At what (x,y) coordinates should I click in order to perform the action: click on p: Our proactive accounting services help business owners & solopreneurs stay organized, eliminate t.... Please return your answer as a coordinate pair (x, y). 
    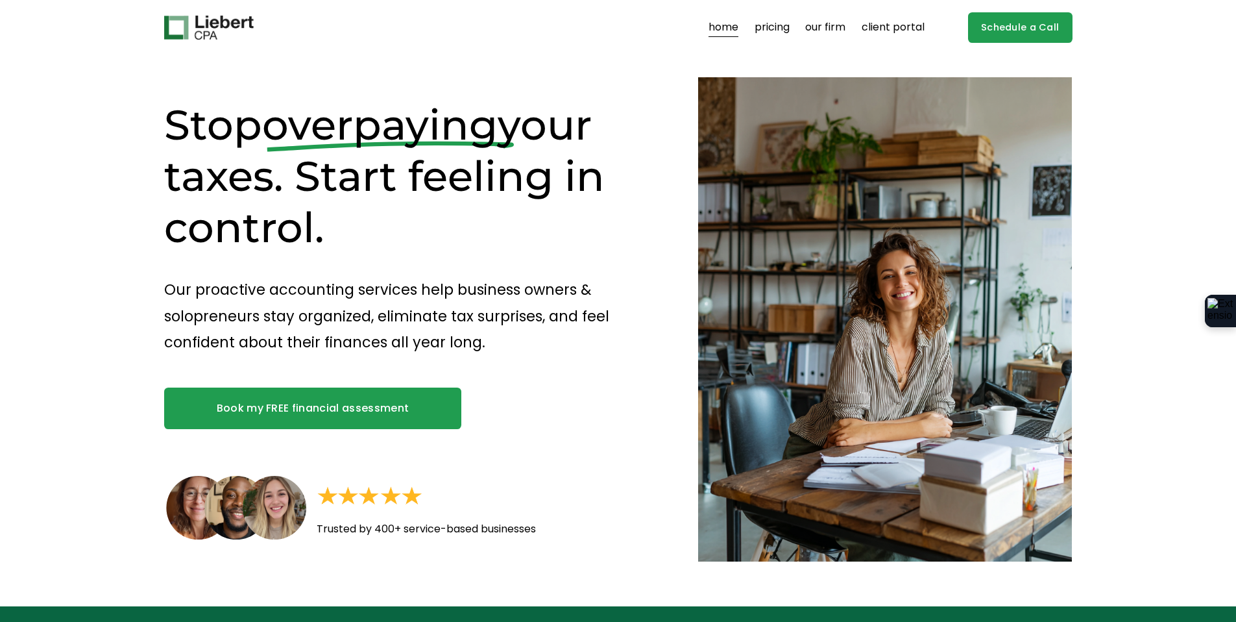
    Looking at the image, I should click on (408, 315).